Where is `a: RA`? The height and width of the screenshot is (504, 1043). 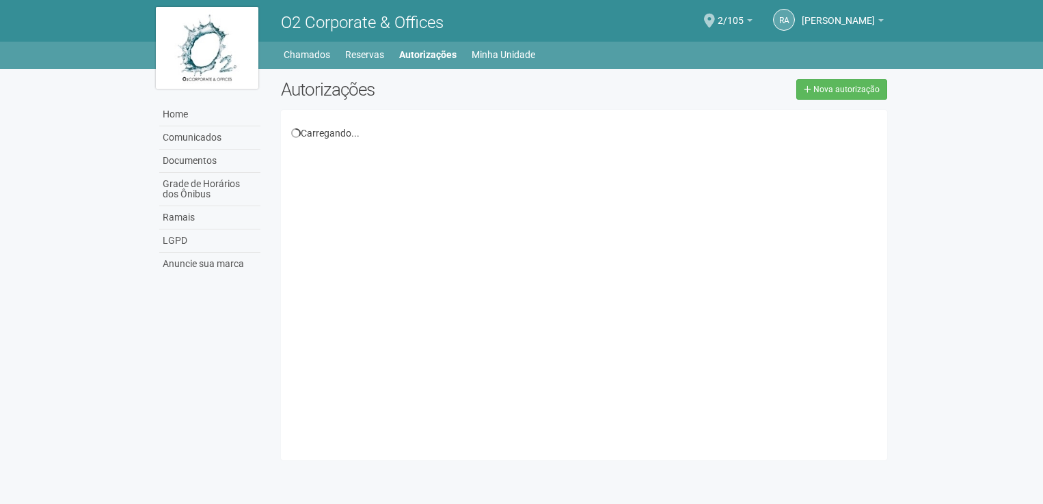 a: RA is located at coordinates (784, 20).